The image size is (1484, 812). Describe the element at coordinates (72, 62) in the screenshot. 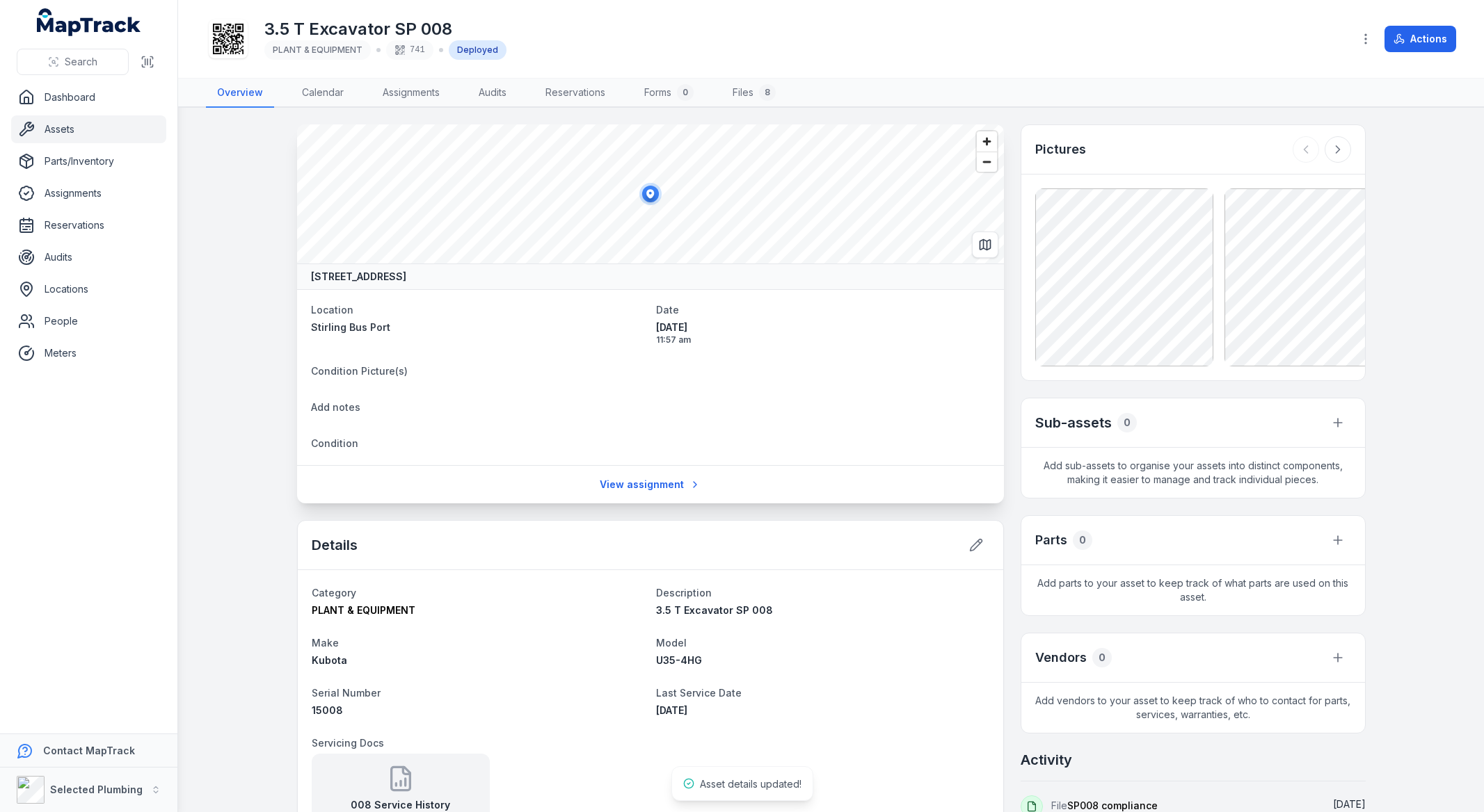

I see `button: Search` at that location.